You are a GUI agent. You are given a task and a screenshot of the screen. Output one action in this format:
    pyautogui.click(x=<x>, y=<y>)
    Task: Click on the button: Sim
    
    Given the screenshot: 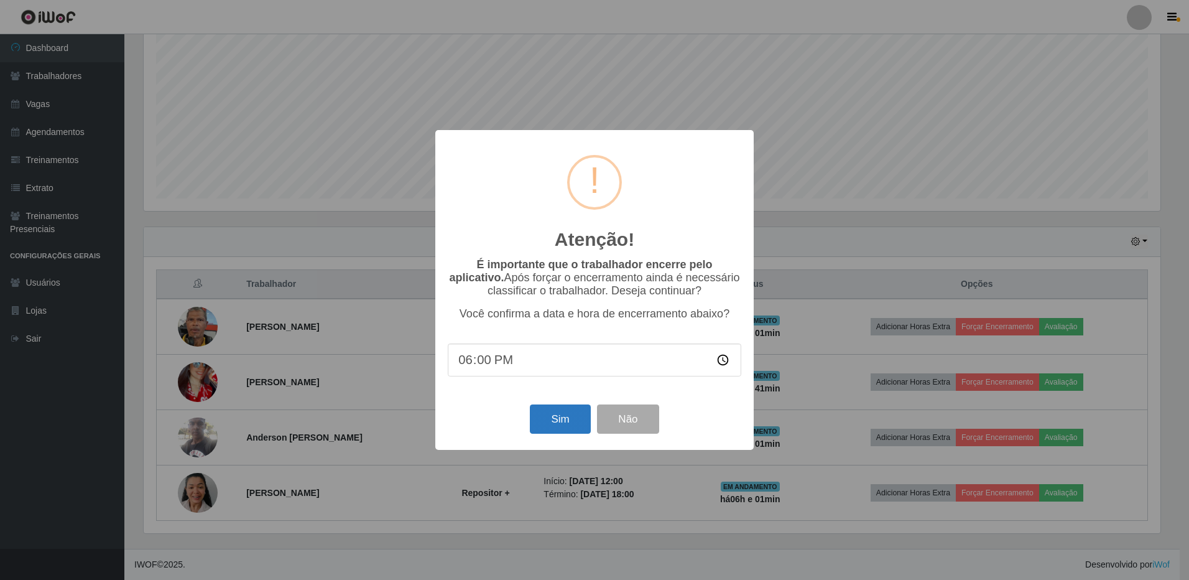 What is the action you would take?
    pyautogui.click(x=560, y=419)
    